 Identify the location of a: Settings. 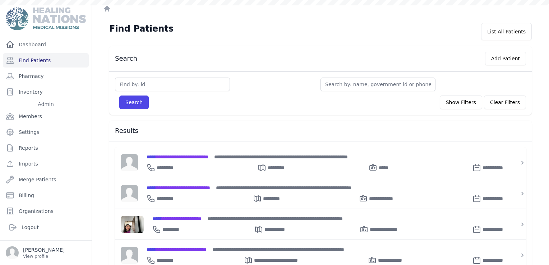
(46, 132).